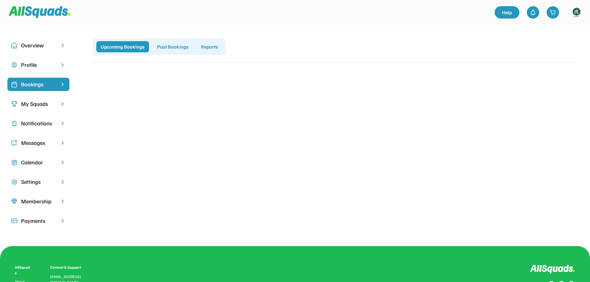 This screenshot has width=590, height=282. Describe the element at coordinates (38, 182) in the screenshot. I see `div: Settings` at that location.